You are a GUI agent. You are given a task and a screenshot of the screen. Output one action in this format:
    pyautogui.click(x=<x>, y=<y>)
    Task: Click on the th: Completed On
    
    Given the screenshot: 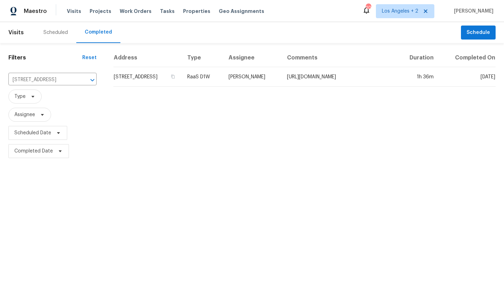 What is the action you would take?
    pyautogui.click(x=468, y=58)
    